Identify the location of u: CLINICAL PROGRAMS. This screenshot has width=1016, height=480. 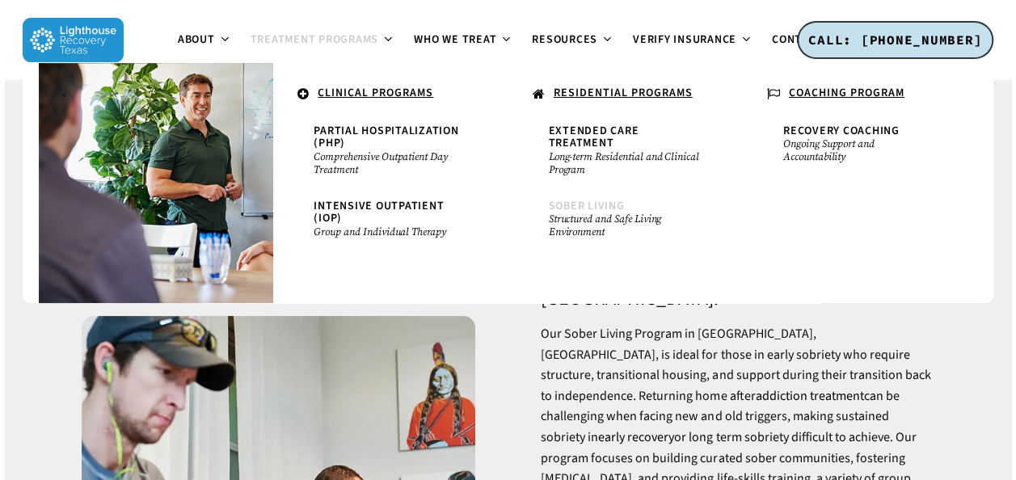
(375, 93).